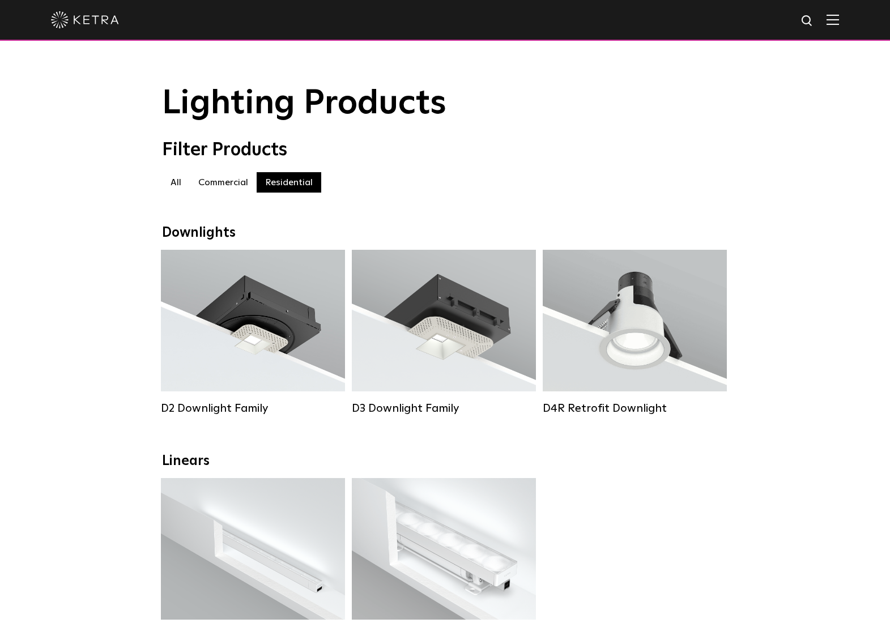  Describe the element at coordinates (807, 21) in the screenshot. I see `img: search icon` at that location.